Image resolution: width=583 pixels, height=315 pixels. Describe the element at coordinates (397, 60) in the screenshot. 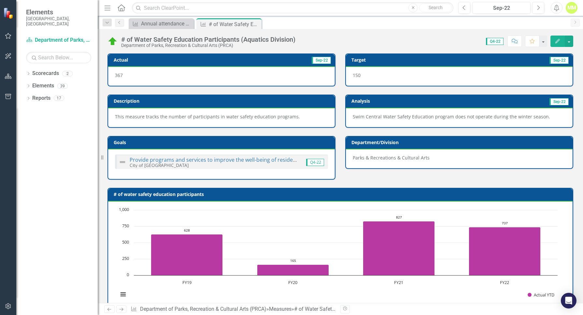

I see `h3: Target` at that location.